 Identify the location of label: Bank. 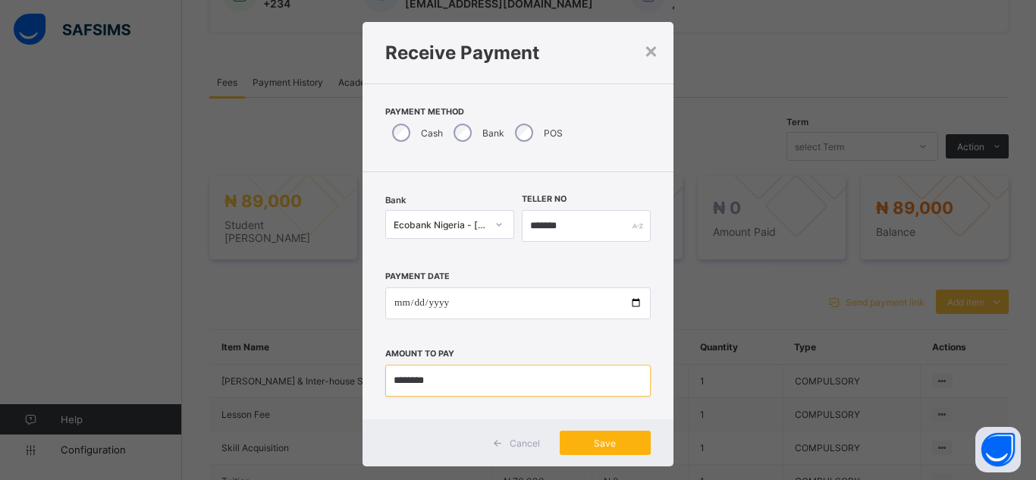
(493, 133).